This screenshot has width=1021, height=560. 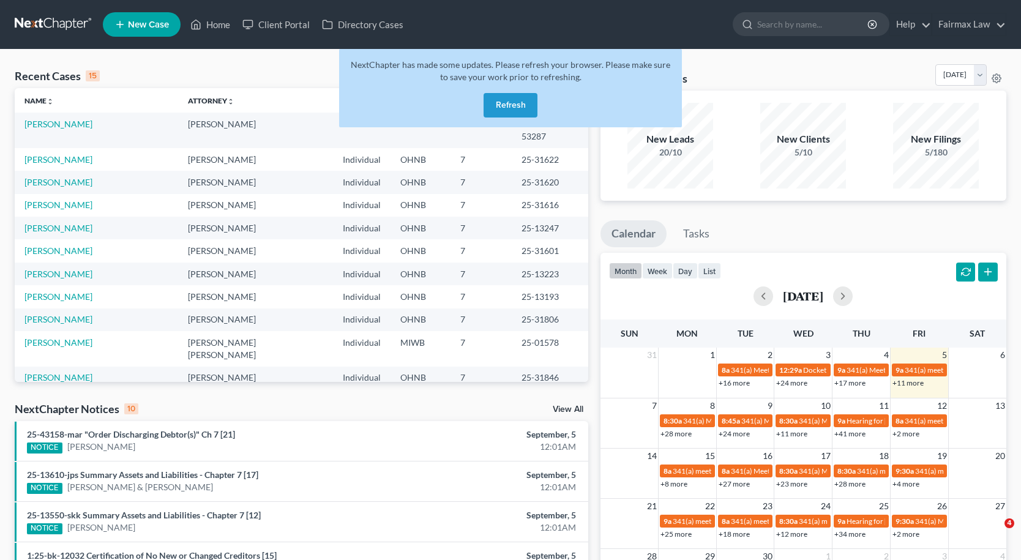 What do you see at coordinates (710, 456) in the screenshot?
I see `span: 15` at bounding box center [710, 456].